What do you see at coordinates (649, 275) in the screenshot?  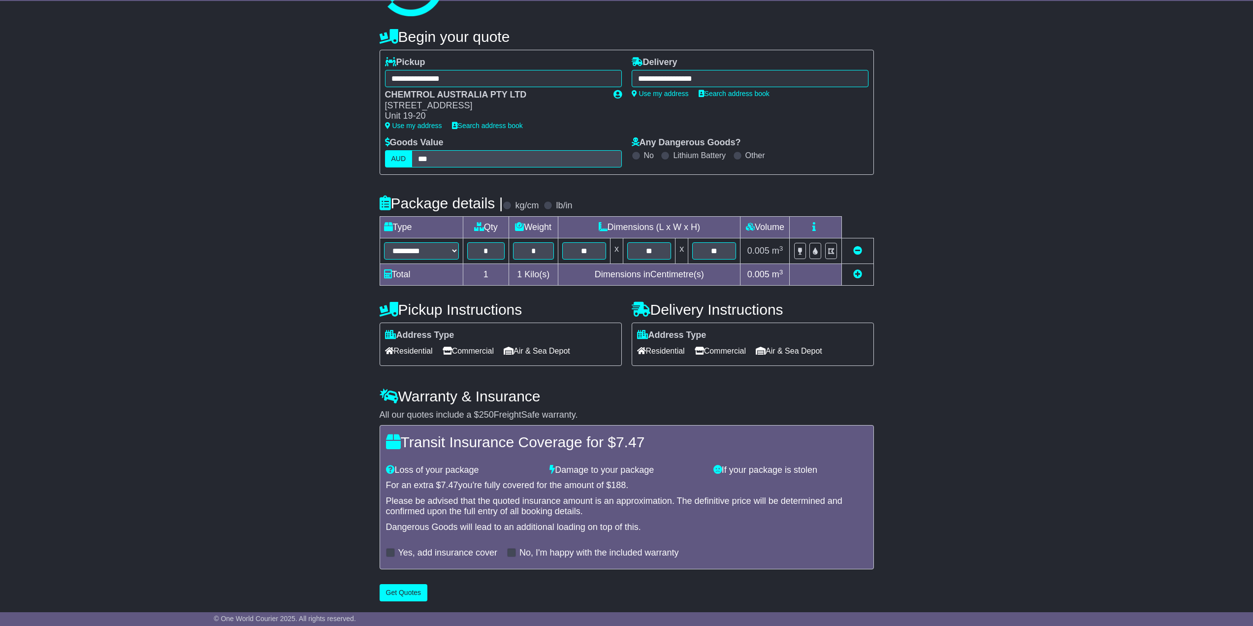 I see `td: Dimensions in Centimetre(s)` at bounding box center [649, 275].